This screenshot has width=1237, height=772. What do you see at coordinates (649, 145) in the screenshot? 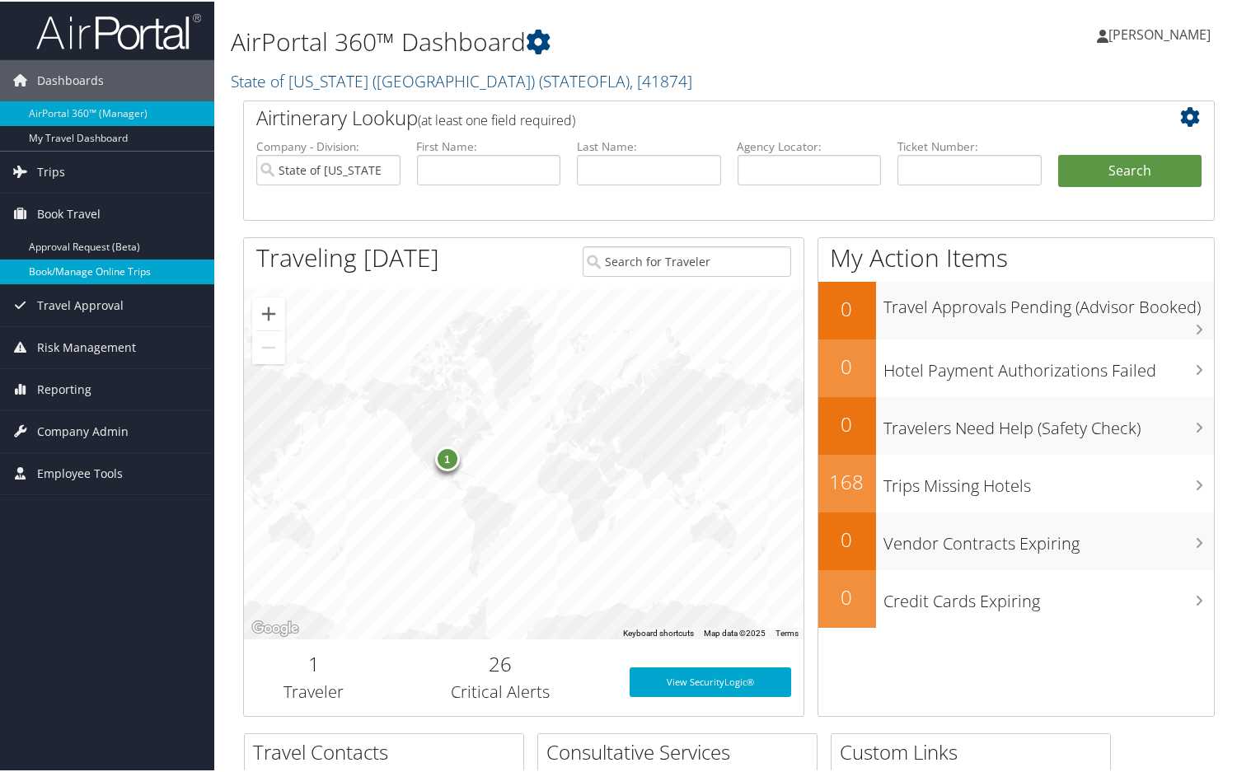
I see `label: Last Name:` at bounding box center [649, 145].